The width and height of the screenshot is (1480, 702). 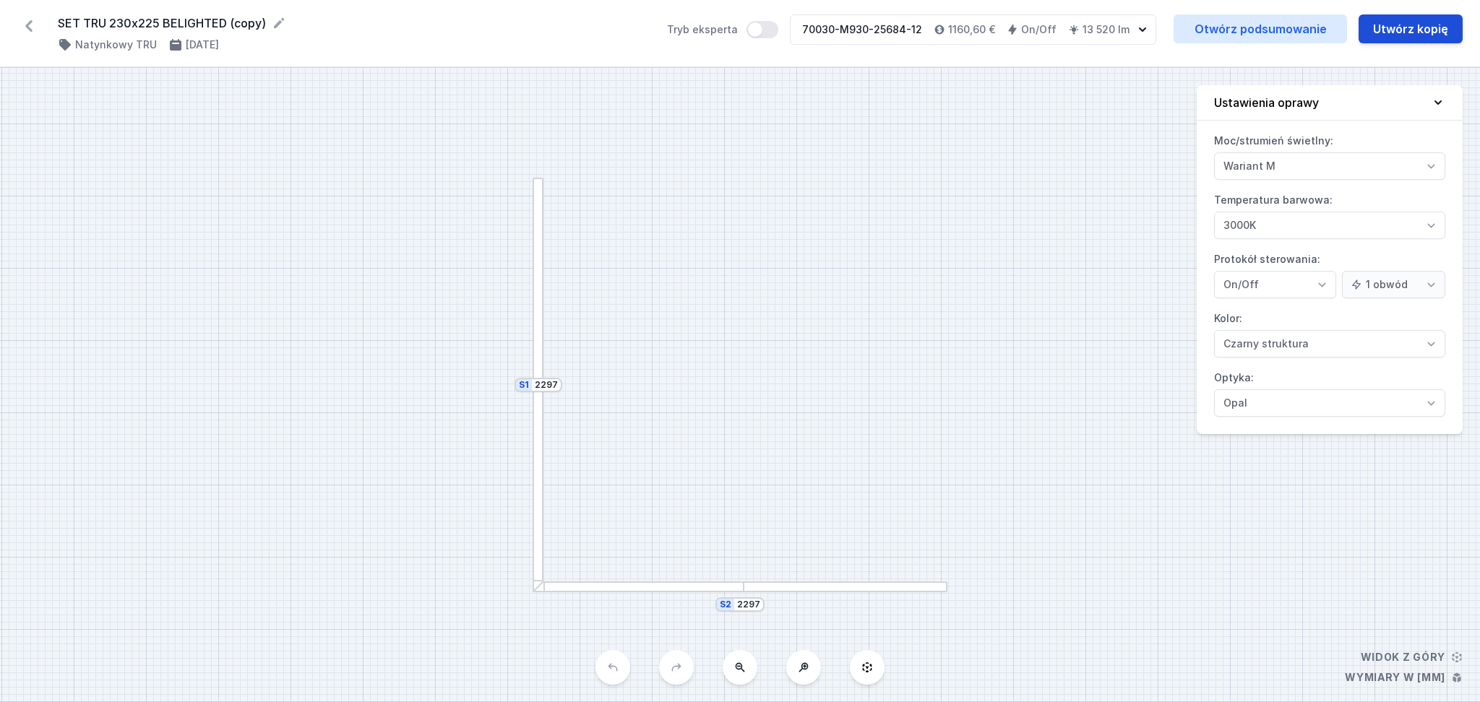 What do you see at coordinates (1330, 273) in the screenshot?
I see `label: Protokół sterowania:` at bounding box center [1330, 273].